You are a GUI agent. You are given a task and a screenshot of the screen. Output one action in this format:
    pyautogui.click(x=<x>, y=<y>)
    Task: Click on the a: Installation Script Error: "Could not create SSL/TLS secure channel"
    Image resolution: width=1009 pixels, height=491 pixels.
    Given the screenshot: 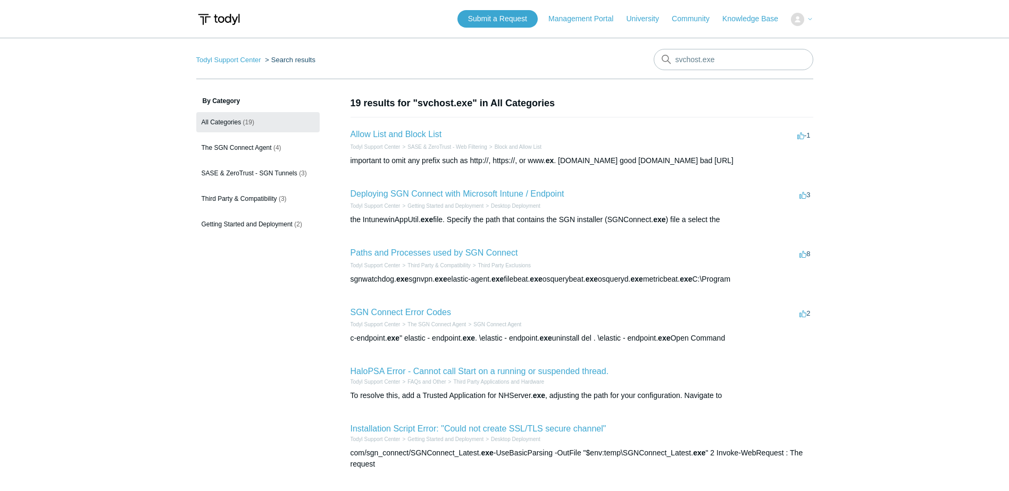 What is the action you would take?
    pyautogui.click(x=478, y=429)
    